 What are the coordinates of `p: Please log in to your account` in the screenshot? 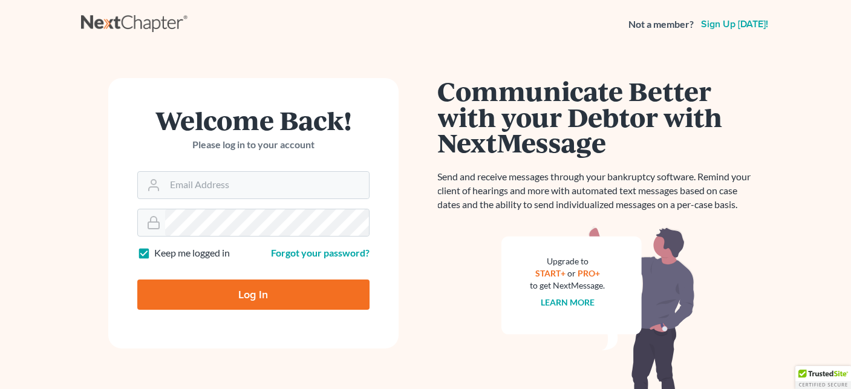 It's located at (253, 145).